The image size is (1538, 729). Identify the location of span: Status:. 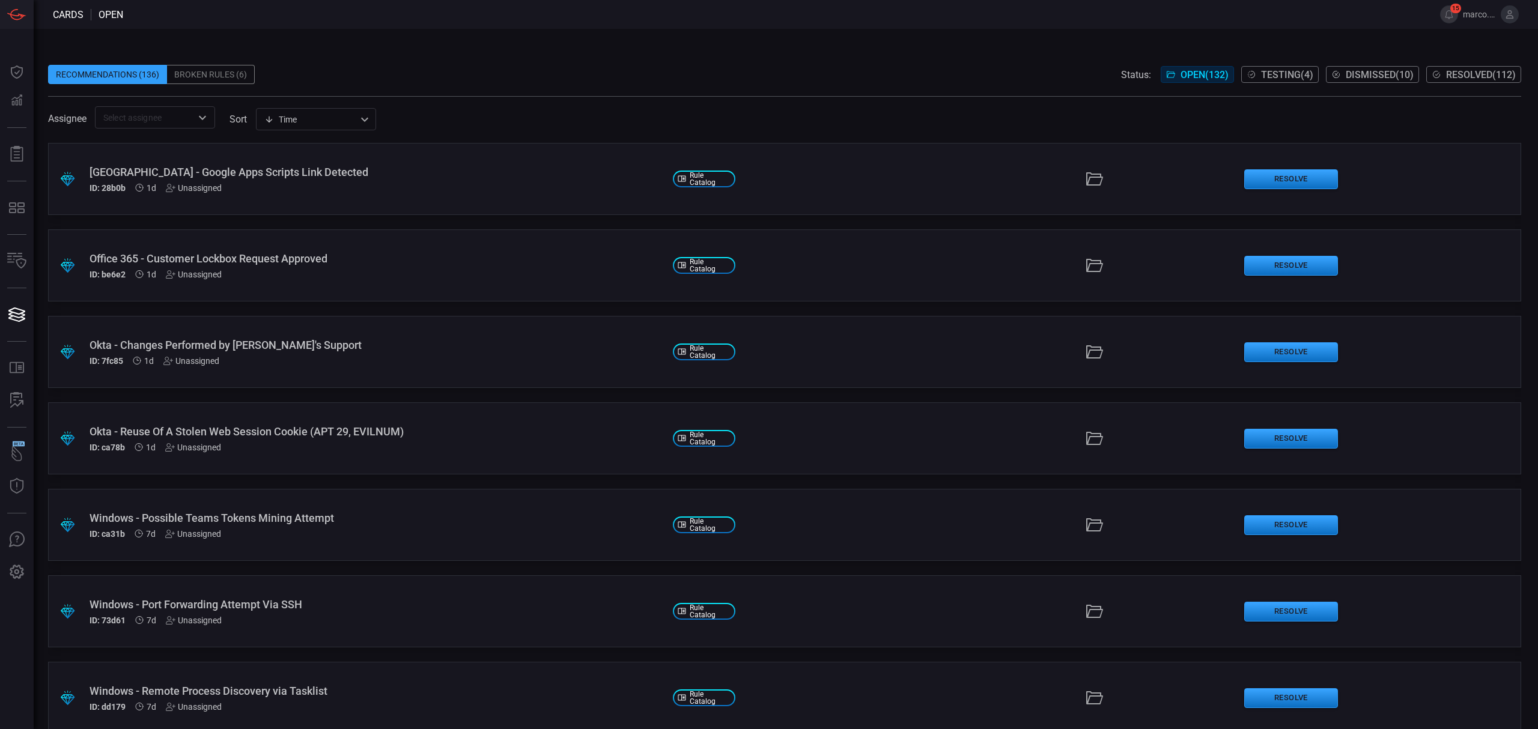
(1136, 74).